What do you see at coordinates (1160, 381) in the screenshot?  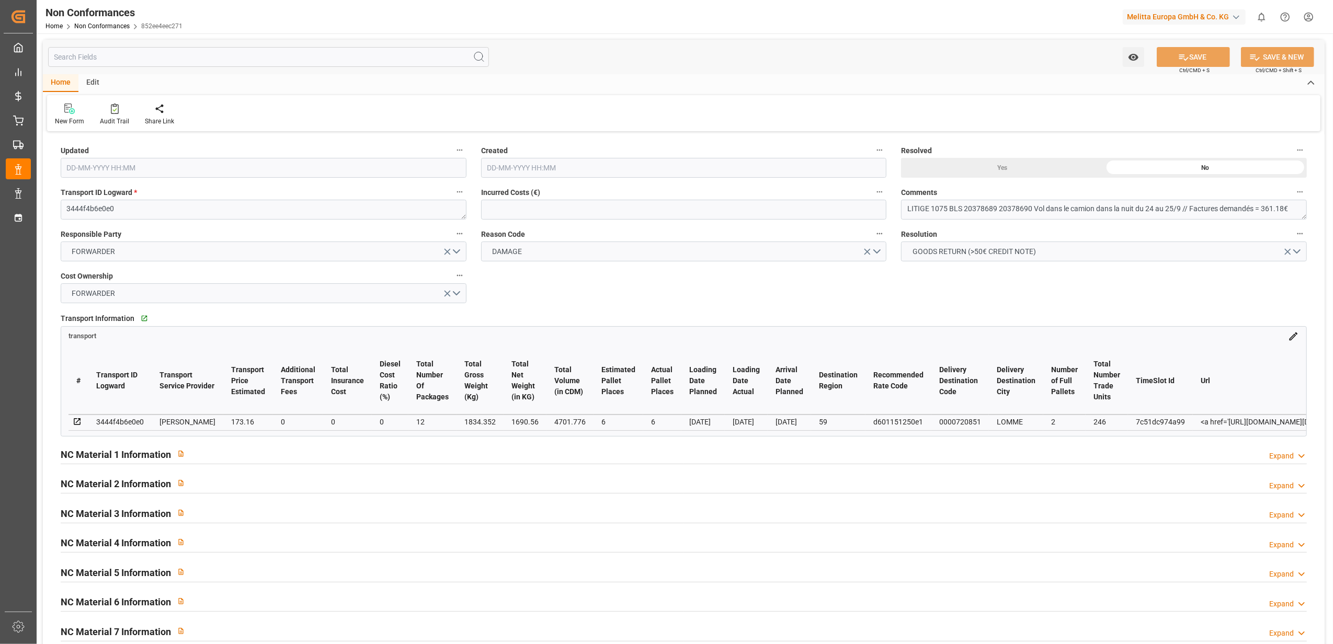 I see `th: TimeSlot Id` at bounding box center [1160, 381].